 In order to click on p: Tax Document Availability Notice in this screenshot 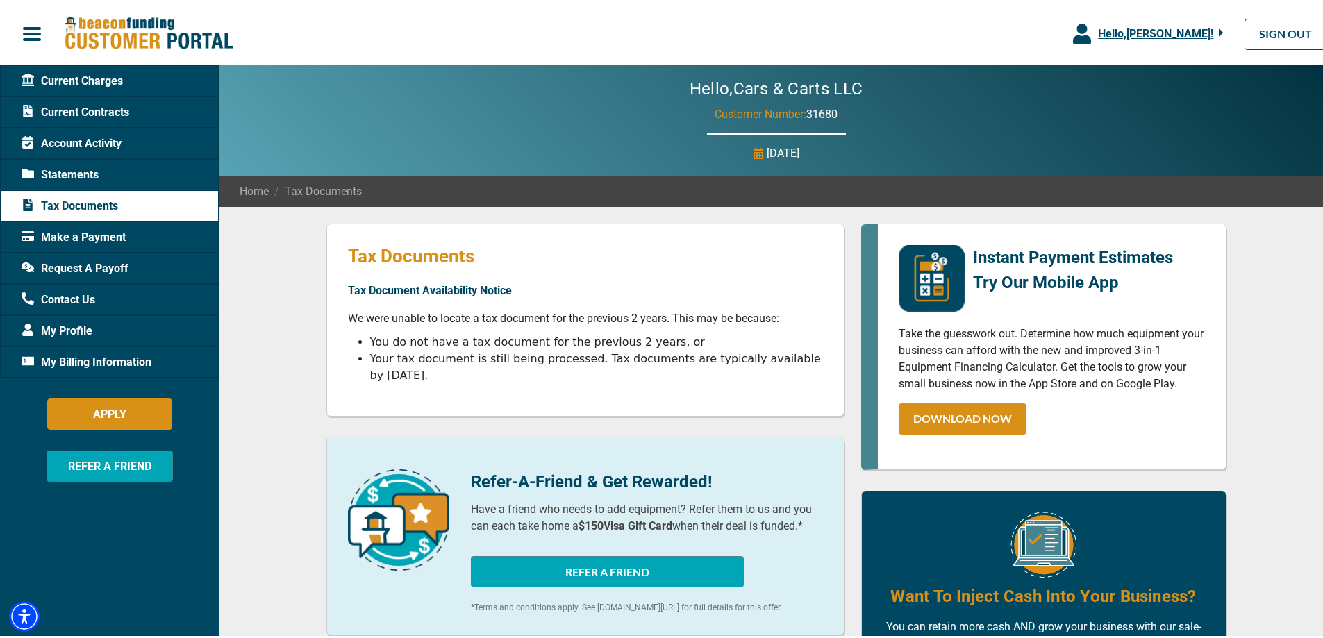, I will do `click(586, 288)`.